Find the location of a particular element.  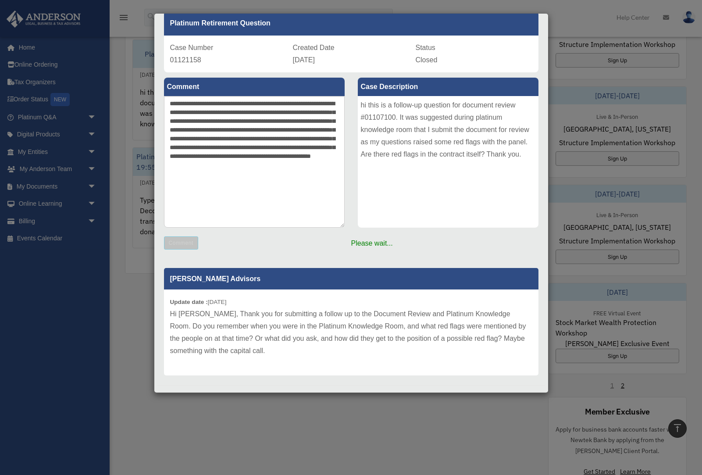

label: Case Description is located at coordinates (448, 87).